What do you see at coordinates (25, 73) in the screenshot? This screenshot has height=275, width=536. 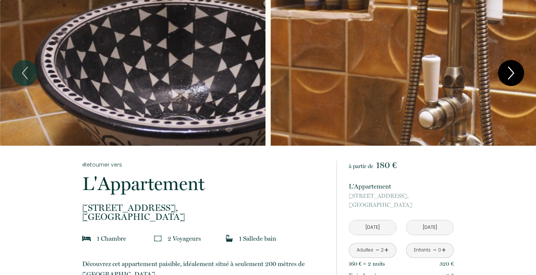 I see `button: Previous` at bounding box center [25, 73].